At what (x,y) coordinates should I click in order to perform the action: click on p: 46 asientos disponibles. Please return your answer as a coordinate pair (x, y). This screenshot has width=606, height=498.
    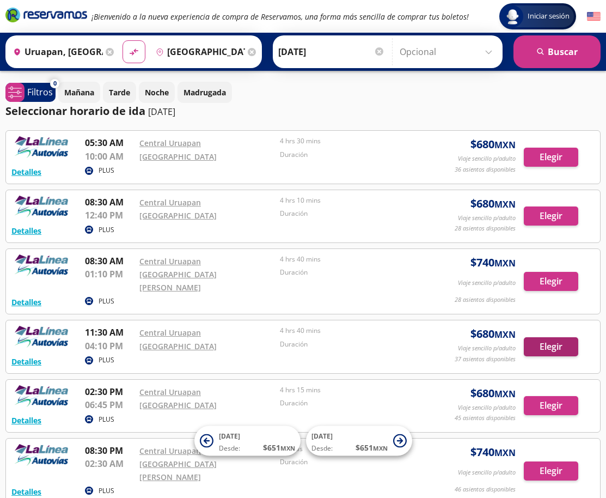
    Looking at the image, I should click on (485, 489).